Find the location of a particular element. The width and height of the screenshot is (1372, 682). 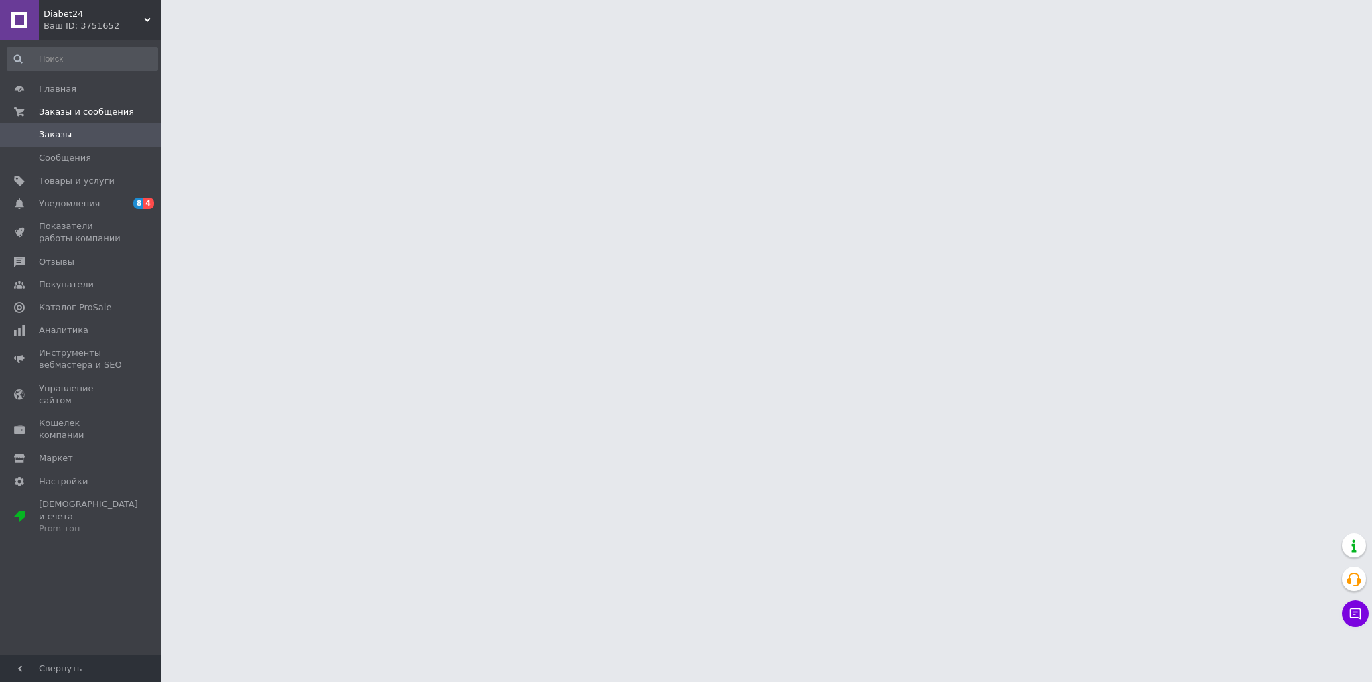

span: 8 is located at coordinates (139, 203).